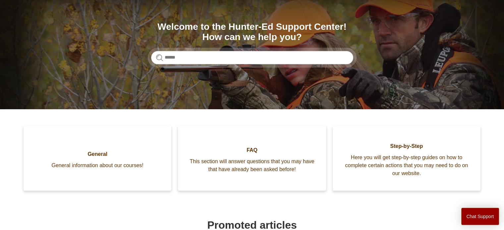  Describe the element at coordinates (407, 147) in the screenshot. I see `span: Step-by-Step` at that location.